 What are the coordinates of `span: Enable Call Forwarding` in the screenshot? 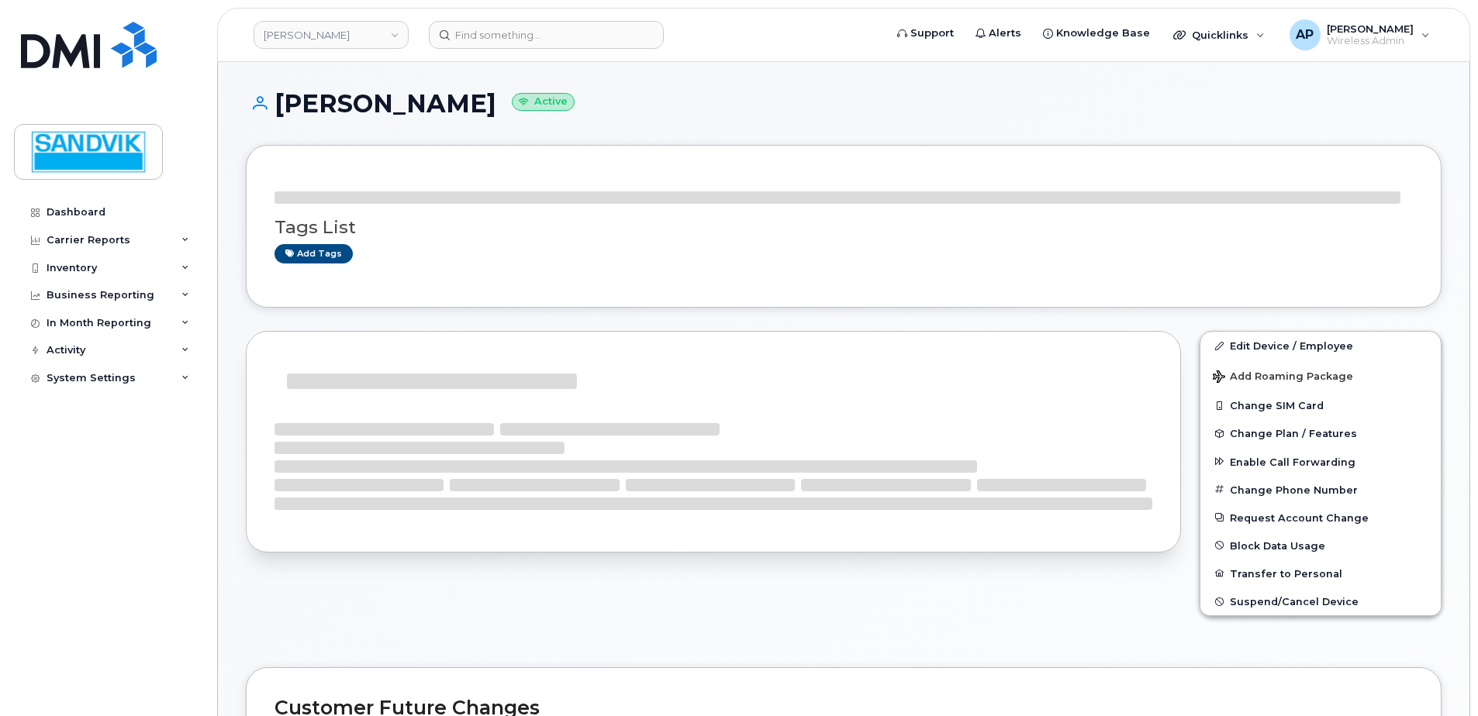 It's located at (1292, 461).